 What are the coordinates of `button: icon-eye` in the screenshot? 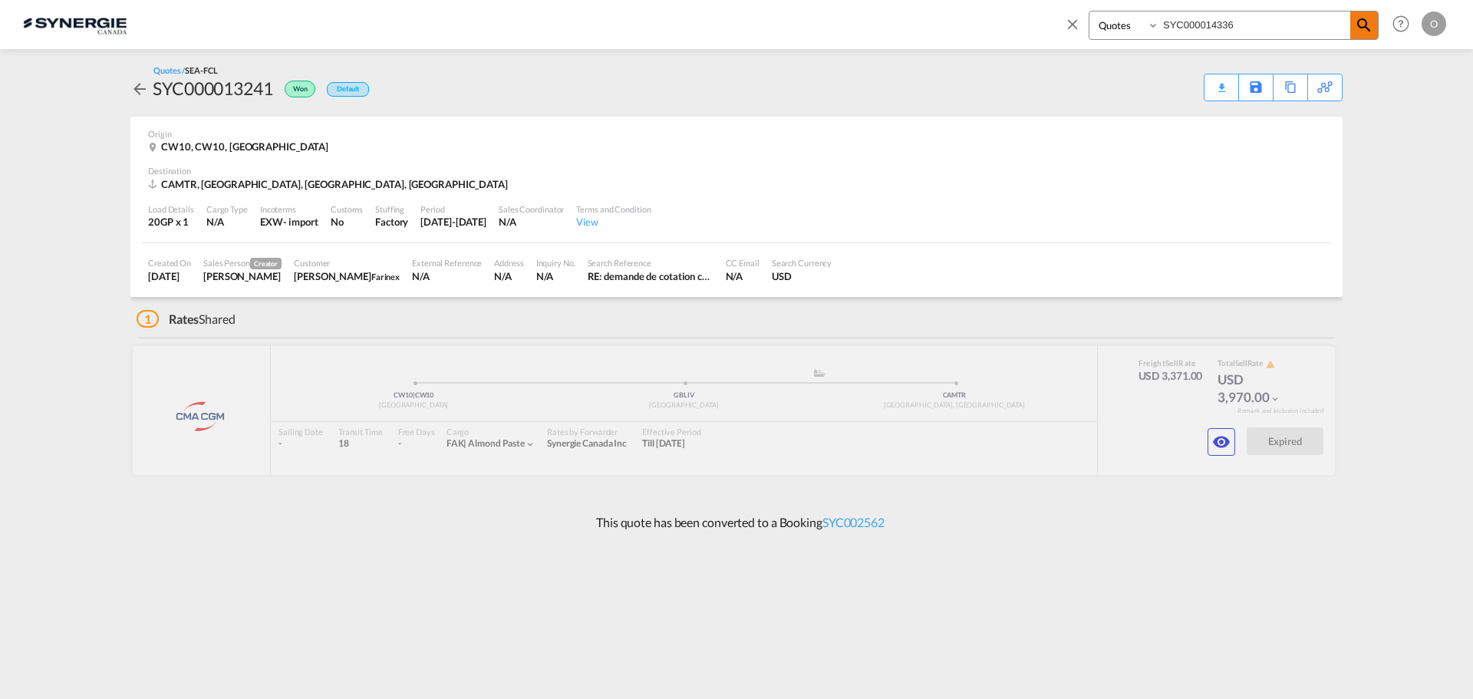 It's located at (1222, 442).